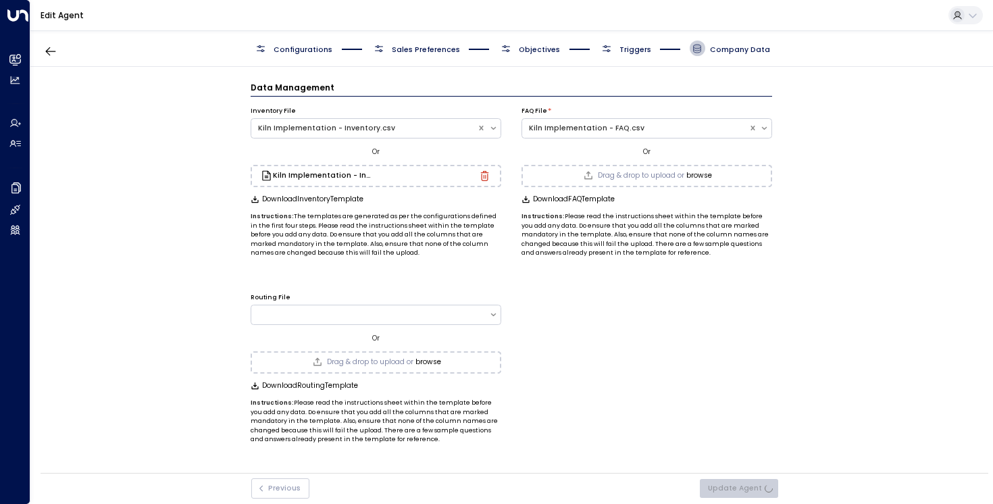  I want to click on label: Inventory File, so click(273, 112).